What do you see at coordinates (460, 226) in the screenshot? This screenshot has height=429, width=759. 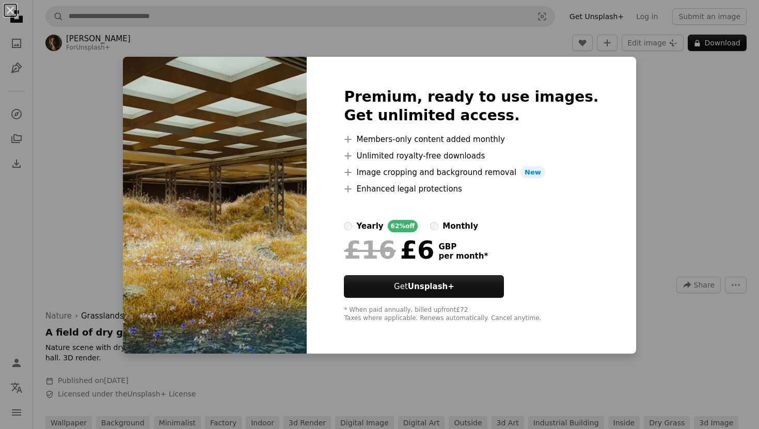 I see `div: monthly` at bounding box center [460, 226].